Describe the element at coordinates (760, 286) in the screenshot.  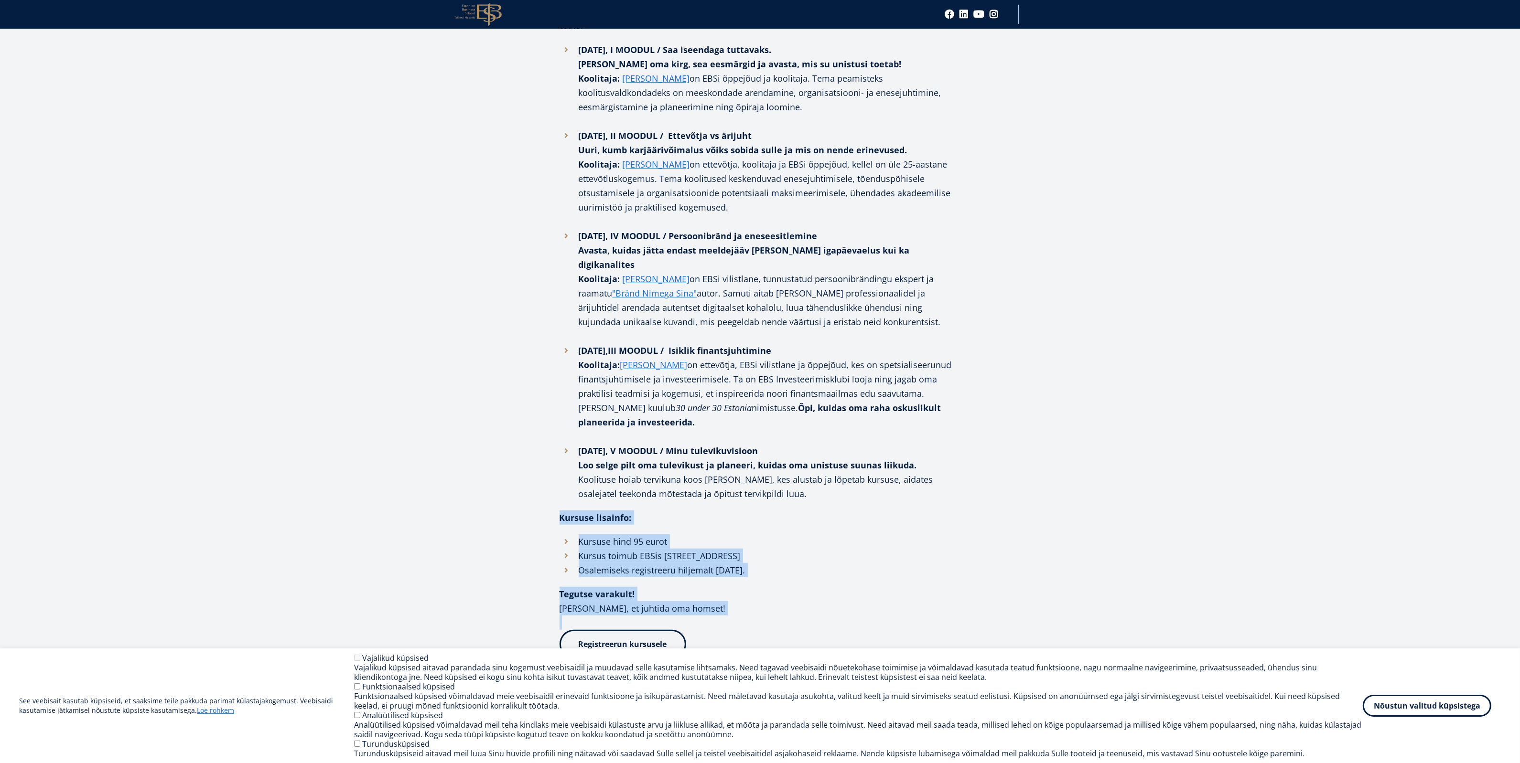
I see `li: on EBSi vilistlane, tunnustatud persoonibrändingu ekspert ja raamatu autor. Samuti aitab [PERSON_...` at that location.